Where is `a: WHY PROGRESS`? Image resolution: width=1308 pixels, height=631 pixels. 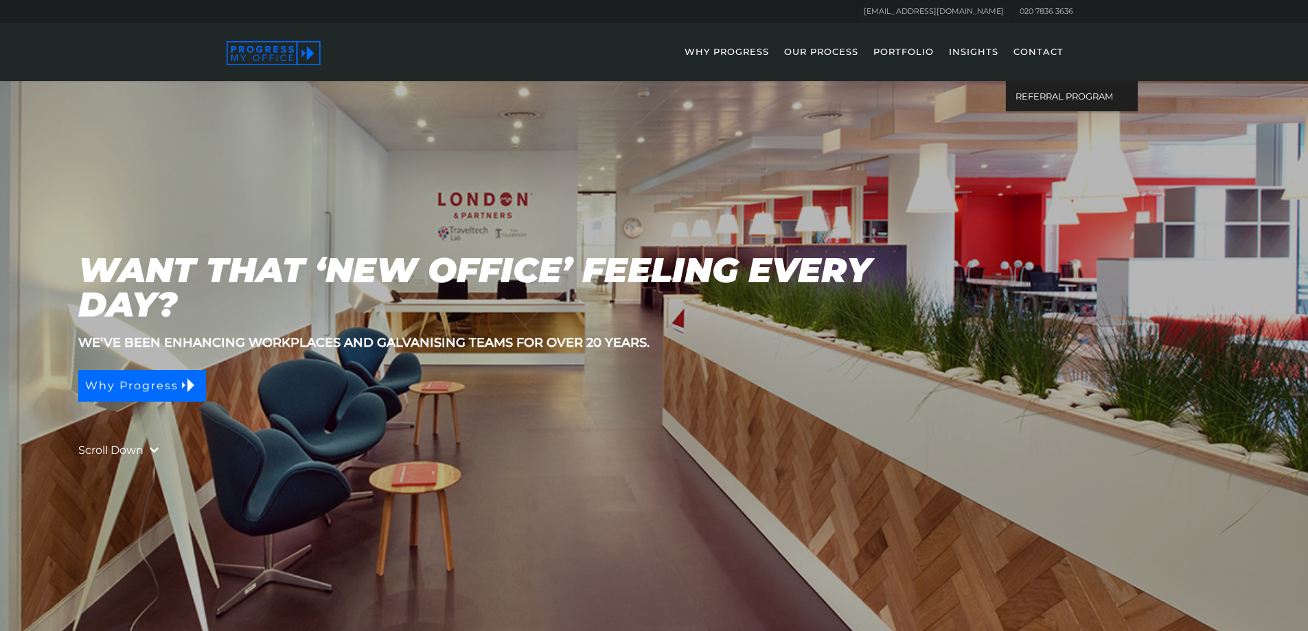
a: WHY PROGRESS is located at coordinates (727, 61).